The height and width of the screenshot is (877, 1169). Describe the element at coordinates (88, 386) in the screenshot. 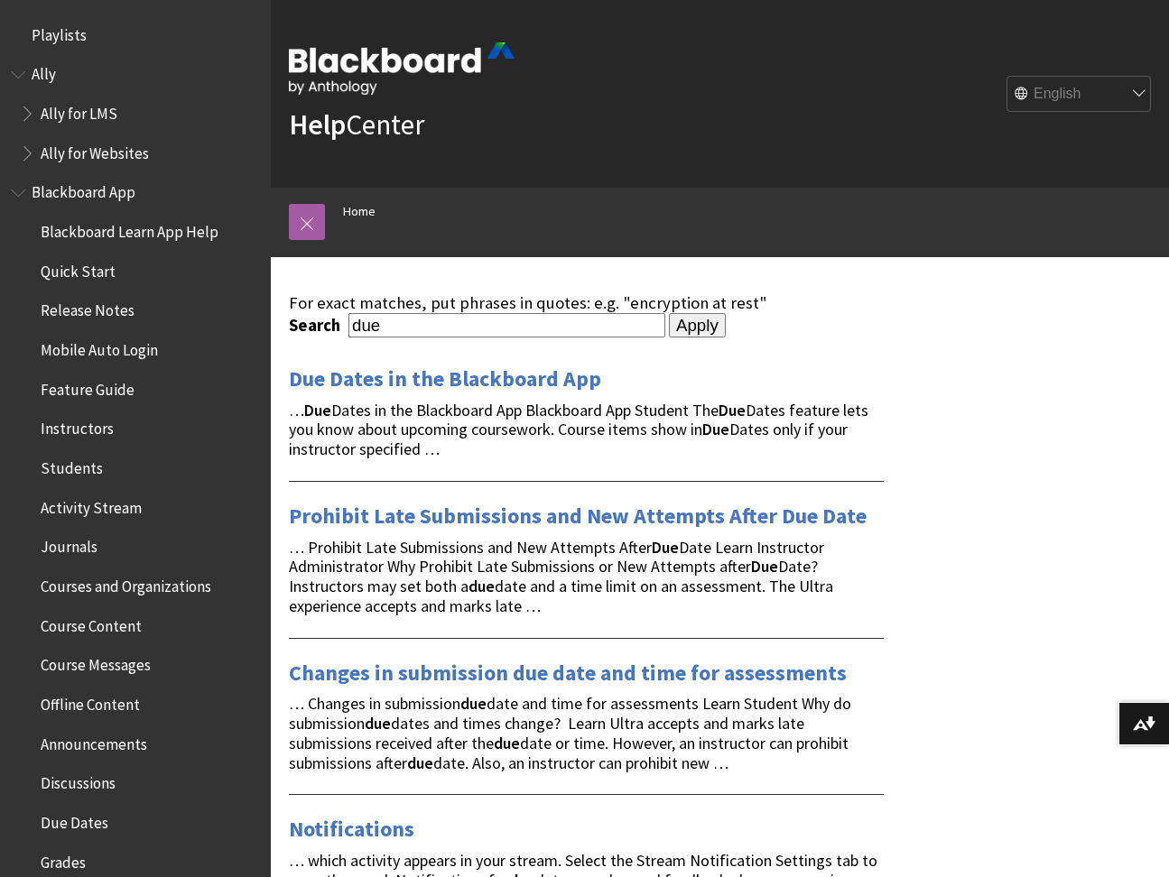

I see `span: Feature Guide` at that location.